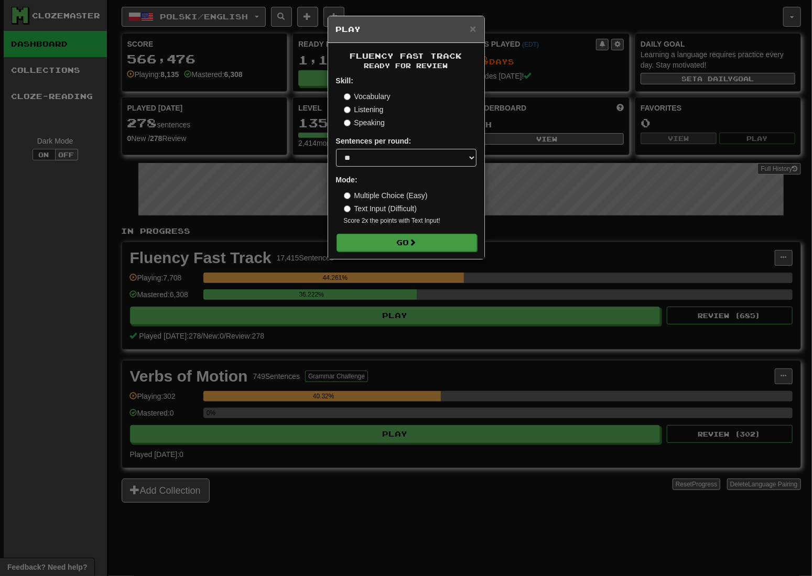  I want to click on small: Ready for Review, so click(406, 65).